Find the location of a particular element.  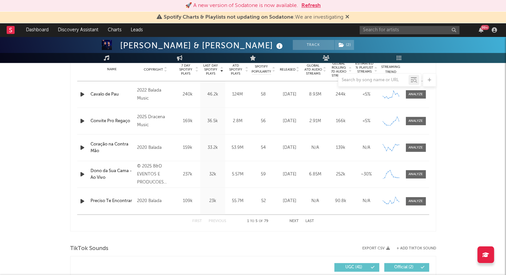

a: Leads is located at coordinates (137, 30).